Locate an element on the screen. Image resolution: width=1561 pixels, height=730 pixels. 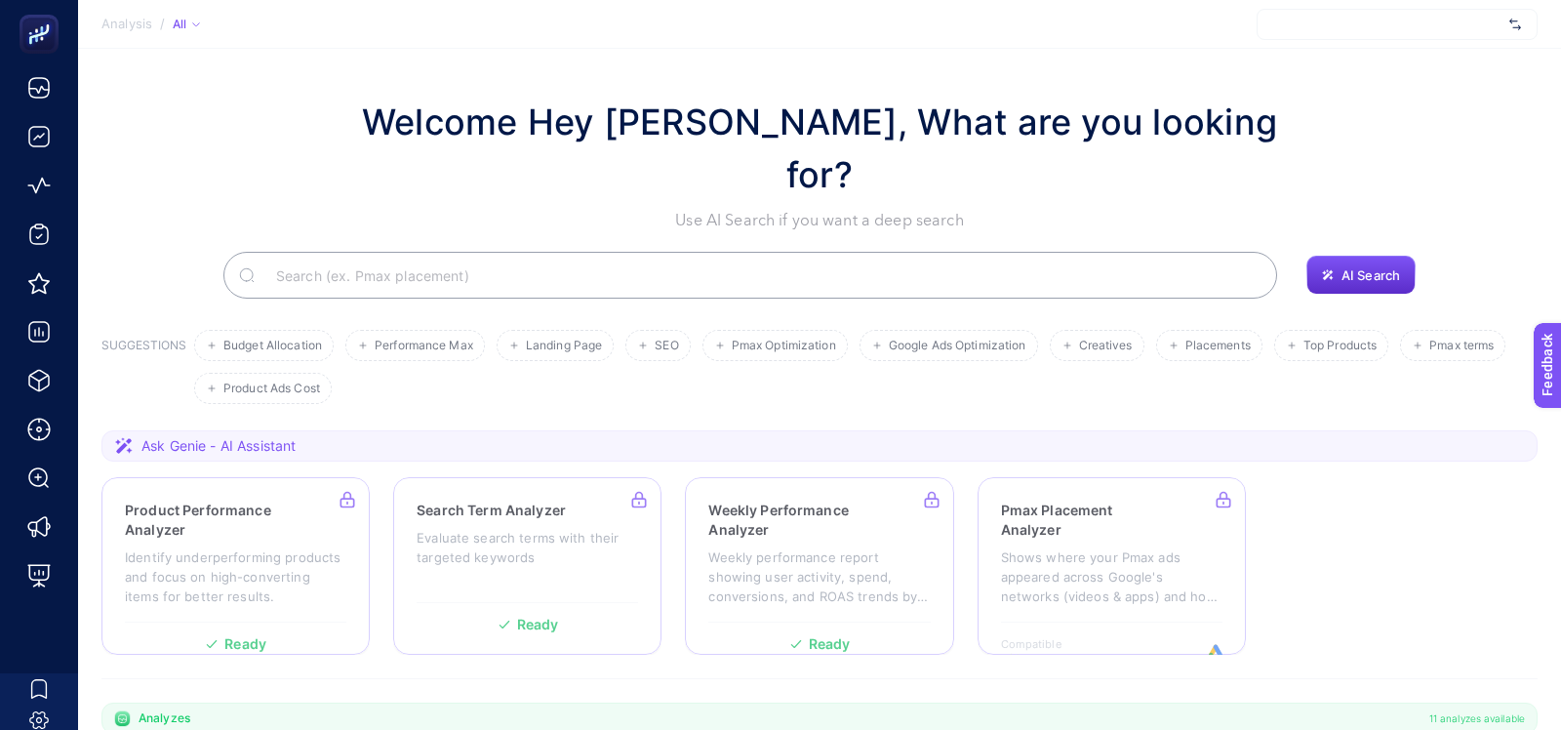
span: Feedback is located at coordinates (43, 14).